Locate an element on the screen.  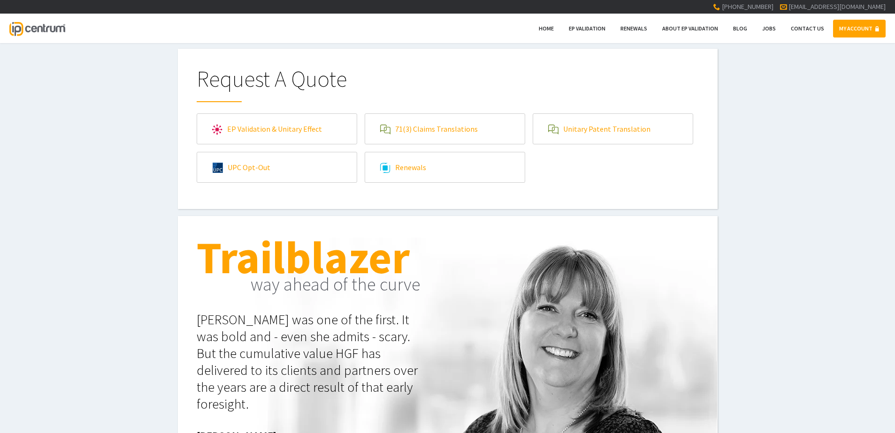
a: Unitary Patent Translation is located at coordinates (613, 129).